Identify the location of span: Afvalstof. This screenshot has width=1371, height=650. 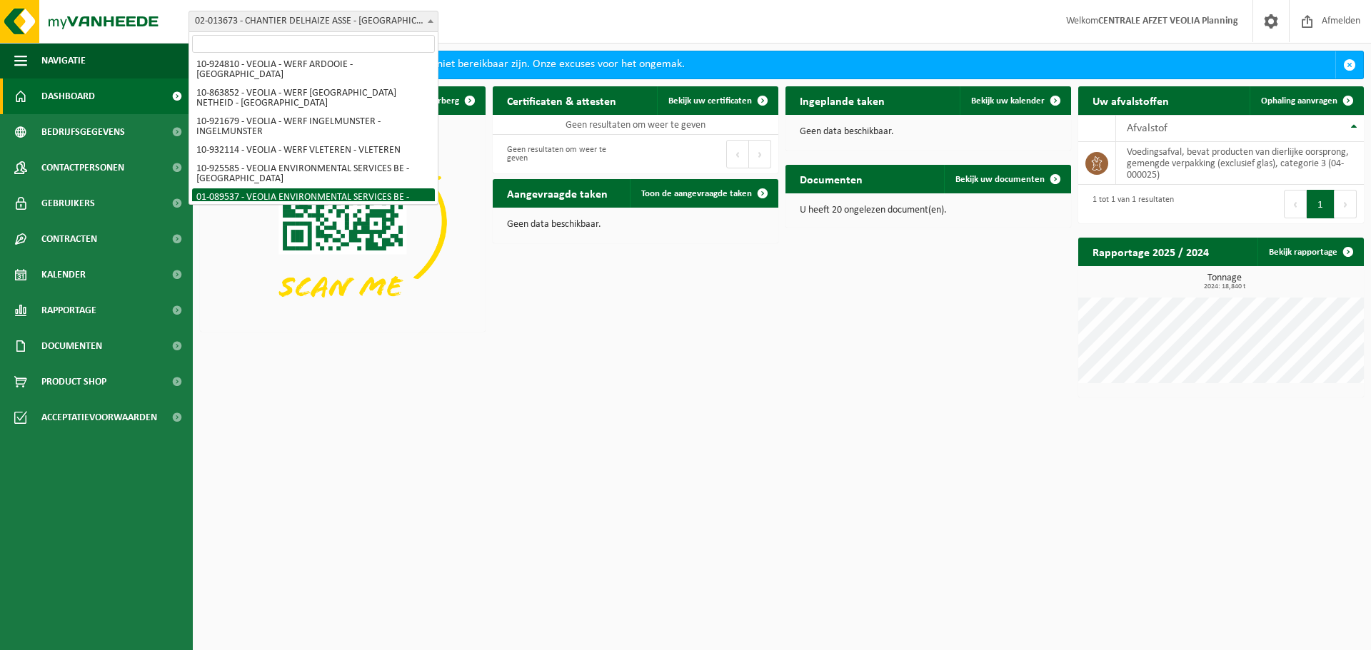
(1147, 129).